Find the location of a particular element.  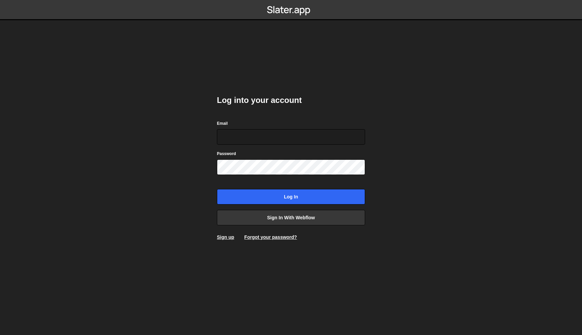

label: Password is located at coordinates (226, 154).